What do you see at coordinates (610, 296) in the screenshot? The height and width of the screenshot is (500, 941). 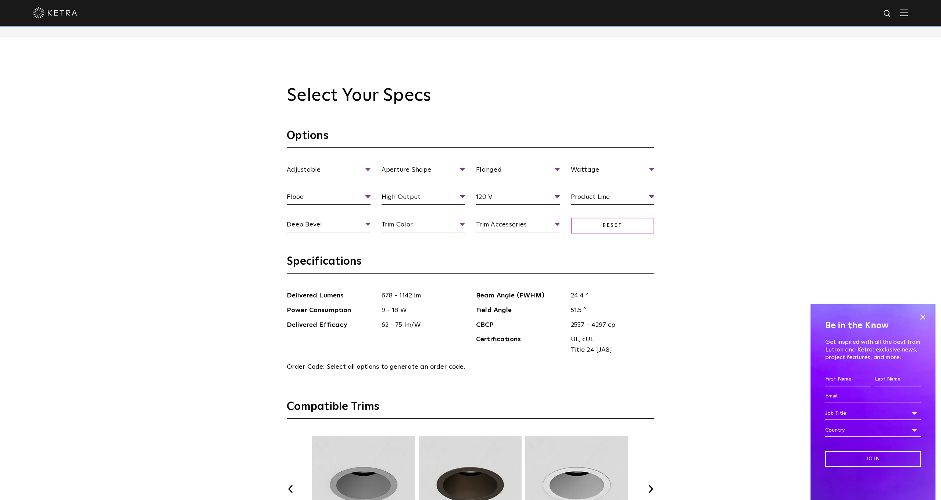 I see `span: 24.4 °` at bounding box center [610, 296].